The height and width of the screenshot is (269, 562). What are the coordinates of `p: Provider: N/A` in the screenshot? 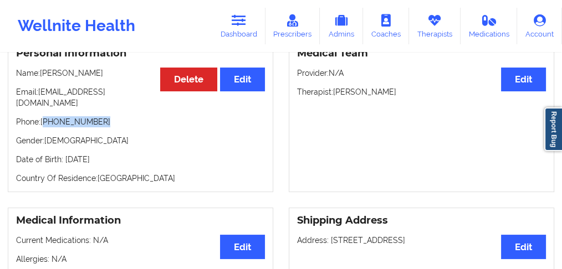 It's located at (421, 73).